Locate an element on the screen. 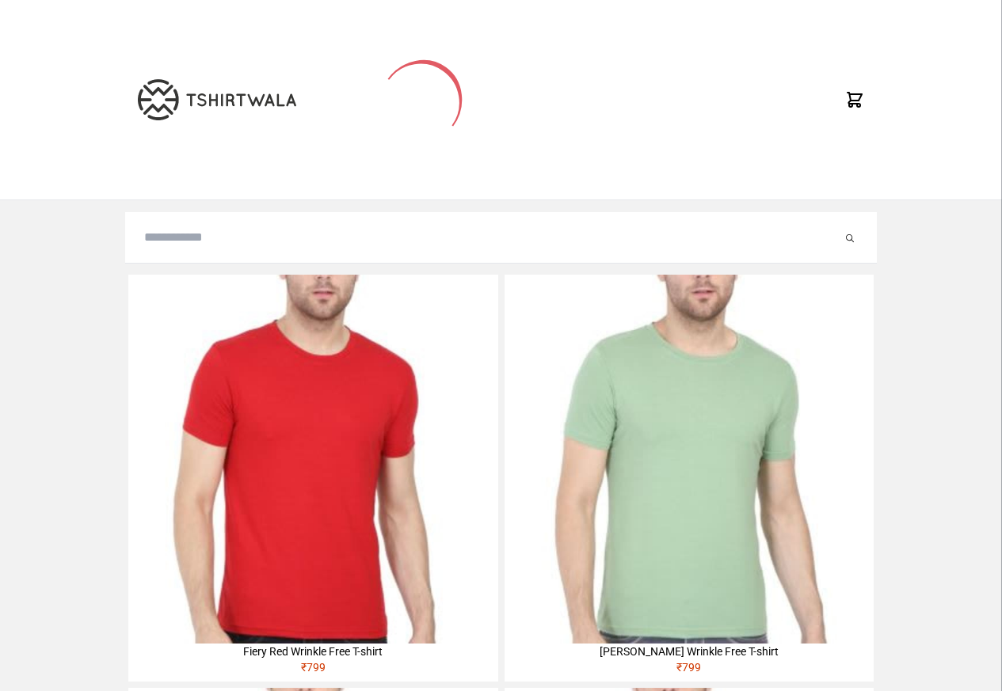 The image size is (1002, 691). img: 4M6A2211-320x320.jpg is located at coordinates (689, 459).